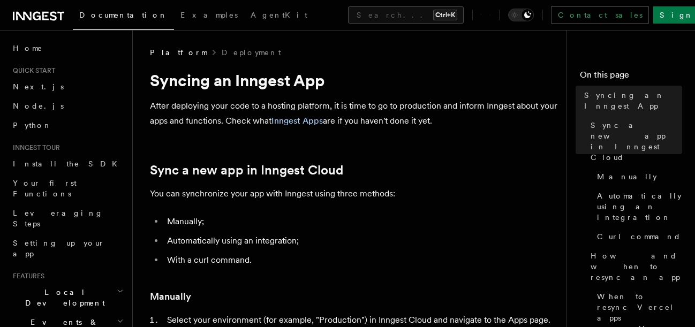  Describe the element at coordinates (59, 248) in the screenshot. I see `span: Setting up your app` at that location.